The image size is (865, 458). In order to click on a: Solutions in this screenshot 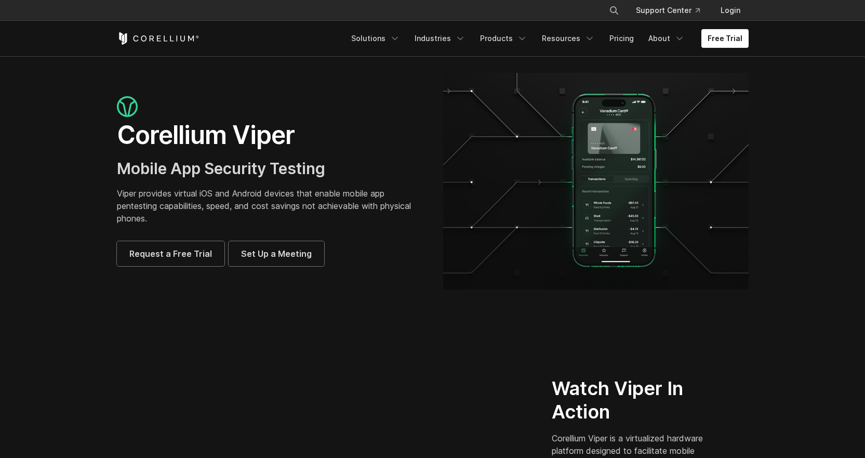, I will do `click(376, 38)`.